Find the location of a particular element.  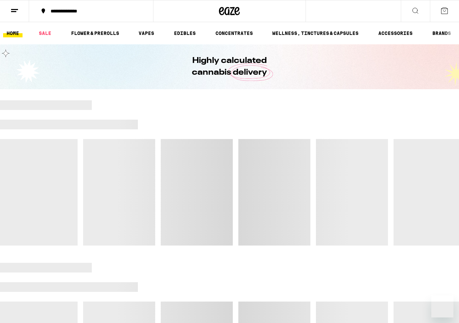

a: HOME is located at coordinates (13, 33).